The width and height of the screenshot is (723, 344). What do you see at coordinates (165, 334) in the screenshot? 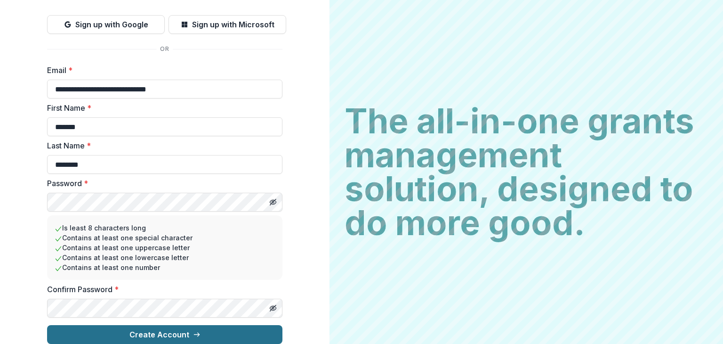
I see `button: Create Account` at bounding box center [165, 334].